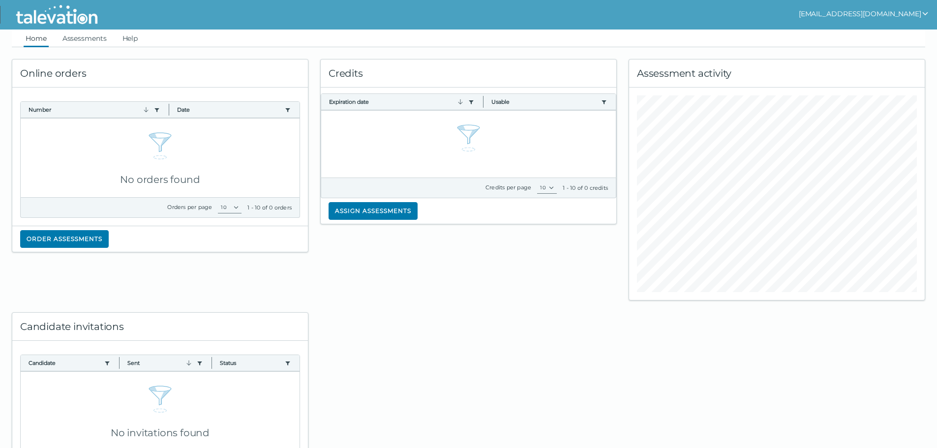 Image resolution: width=937 pixels, height=448 pixels. What do you see at coordinates (864, 14) in the screenshot?
I see `button: show user actions` at bounding box center [864, 14].